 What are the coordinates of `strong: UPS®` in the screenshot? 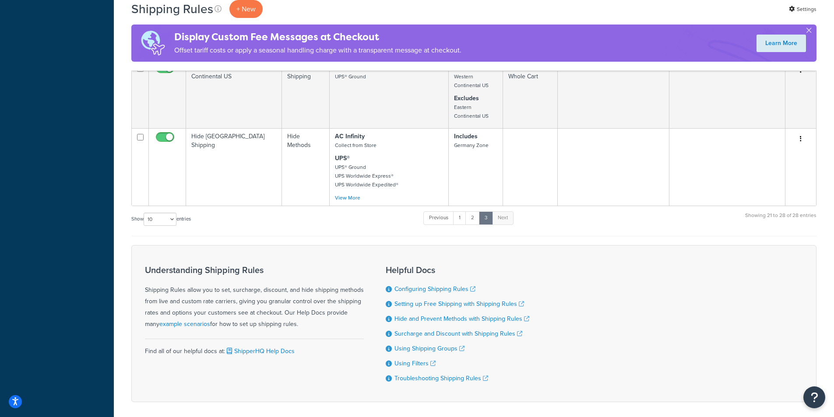 It's located at (342, 158).